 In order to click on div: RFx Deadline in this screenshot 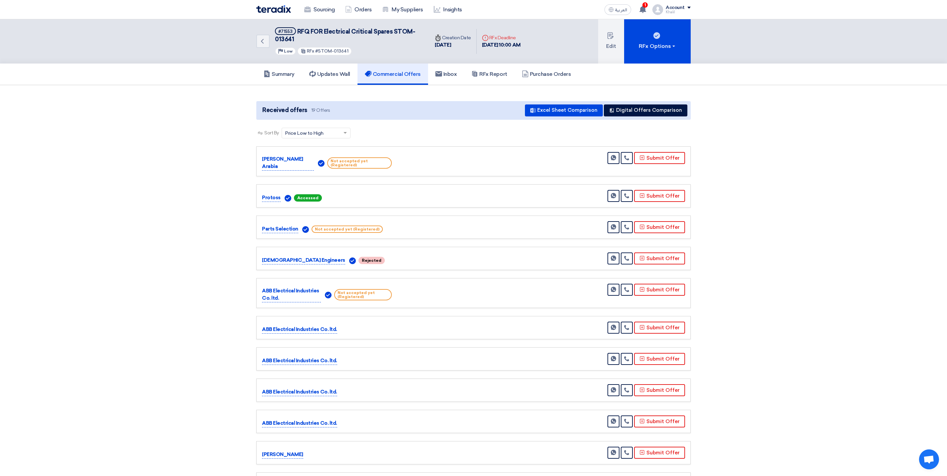, I will do `click(501, 38)`.